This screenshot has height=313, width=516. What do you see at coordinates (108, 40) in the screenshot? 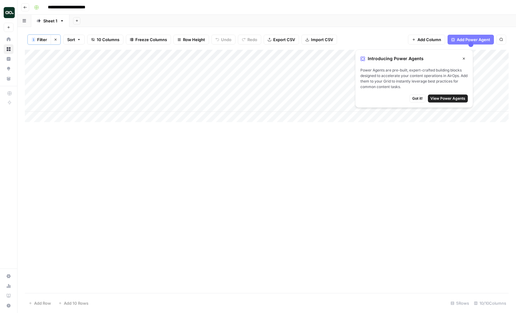
I see `span: 10 Columns` at bounding box center [108, 40].